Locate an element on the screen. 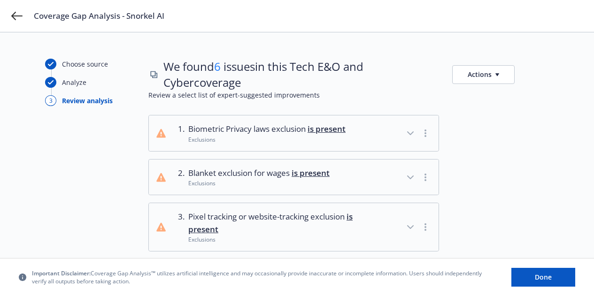 The width and height of the screenshot is (594, 296). div: 1 . is located at coordinates (179, 133).